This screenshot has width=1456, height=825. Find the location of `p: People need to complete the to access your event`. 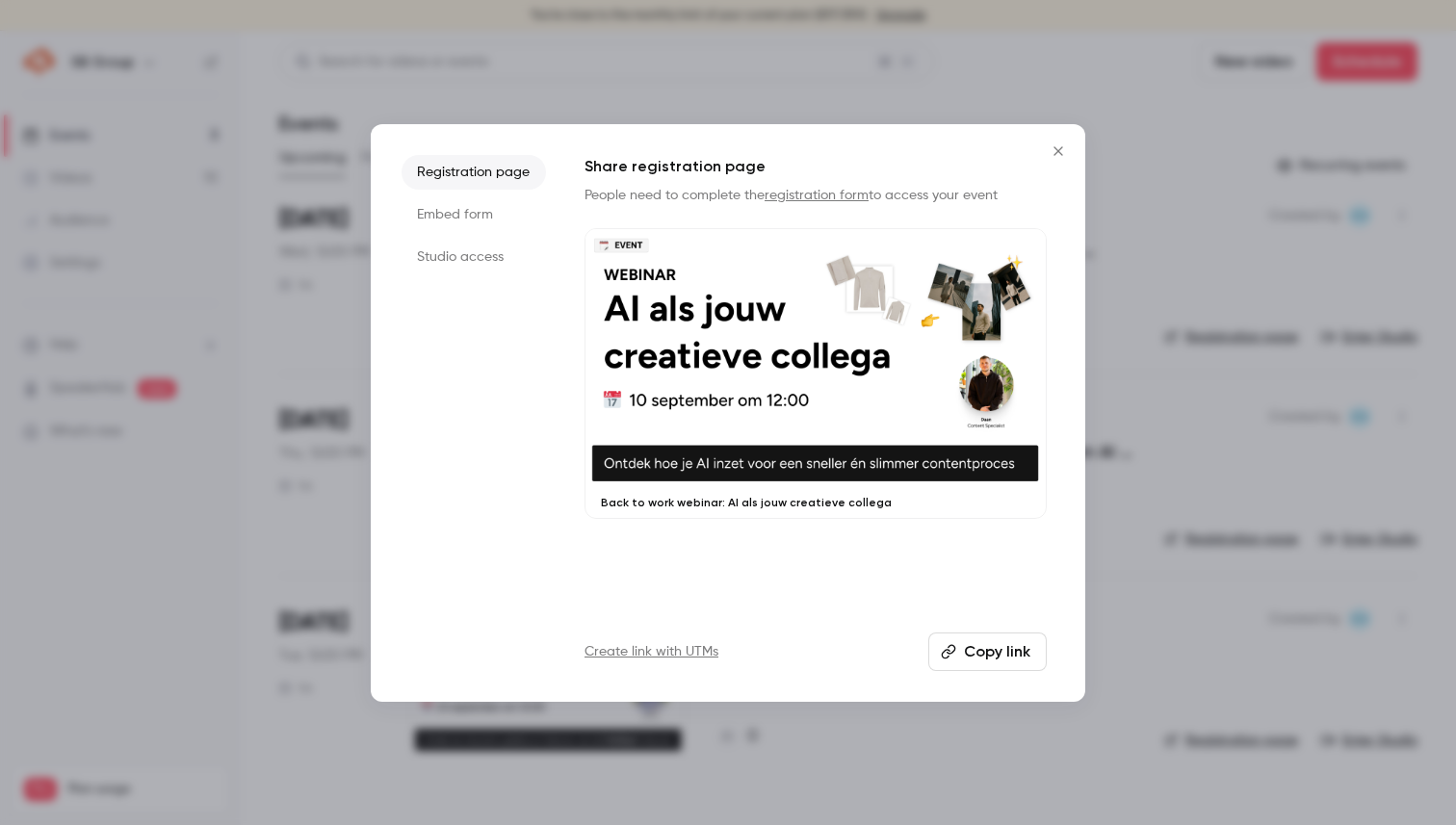

p: People need to complete the to access your event is located at coordinates (815, 195).